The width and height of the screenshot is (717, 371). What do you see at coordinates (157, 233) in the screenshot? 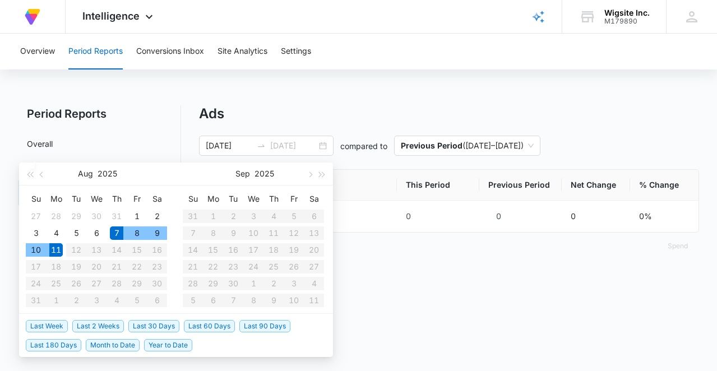
I see `td: 2025-08-09` at bounding box center [157, 233].